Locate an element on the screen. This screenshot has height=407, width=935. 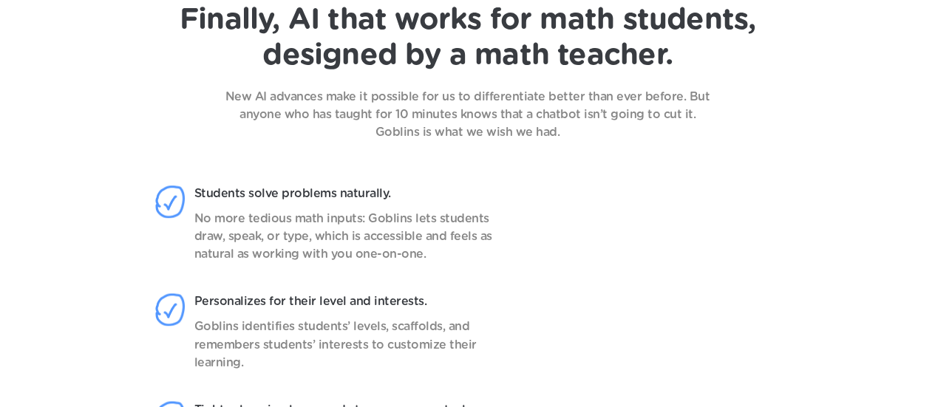
p: New AI advances make it possible for us to differentiate better than ever before. But anyone who ... is located at coordinates (468, 115).